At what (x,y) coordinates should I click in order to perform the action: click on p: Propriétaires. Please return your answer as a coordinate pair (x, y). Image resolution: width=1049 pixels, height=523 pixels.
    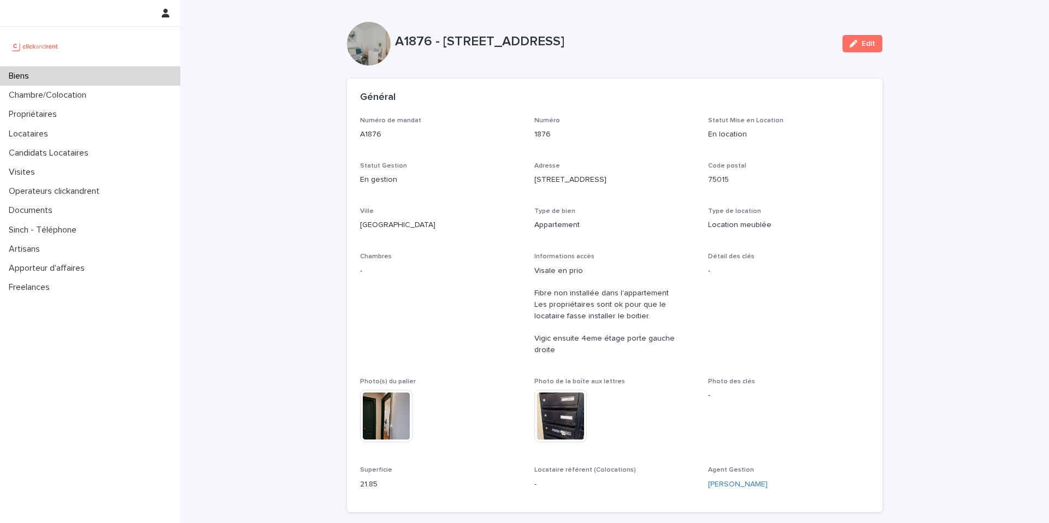
    Looking at the image, I should click on (35, 114).